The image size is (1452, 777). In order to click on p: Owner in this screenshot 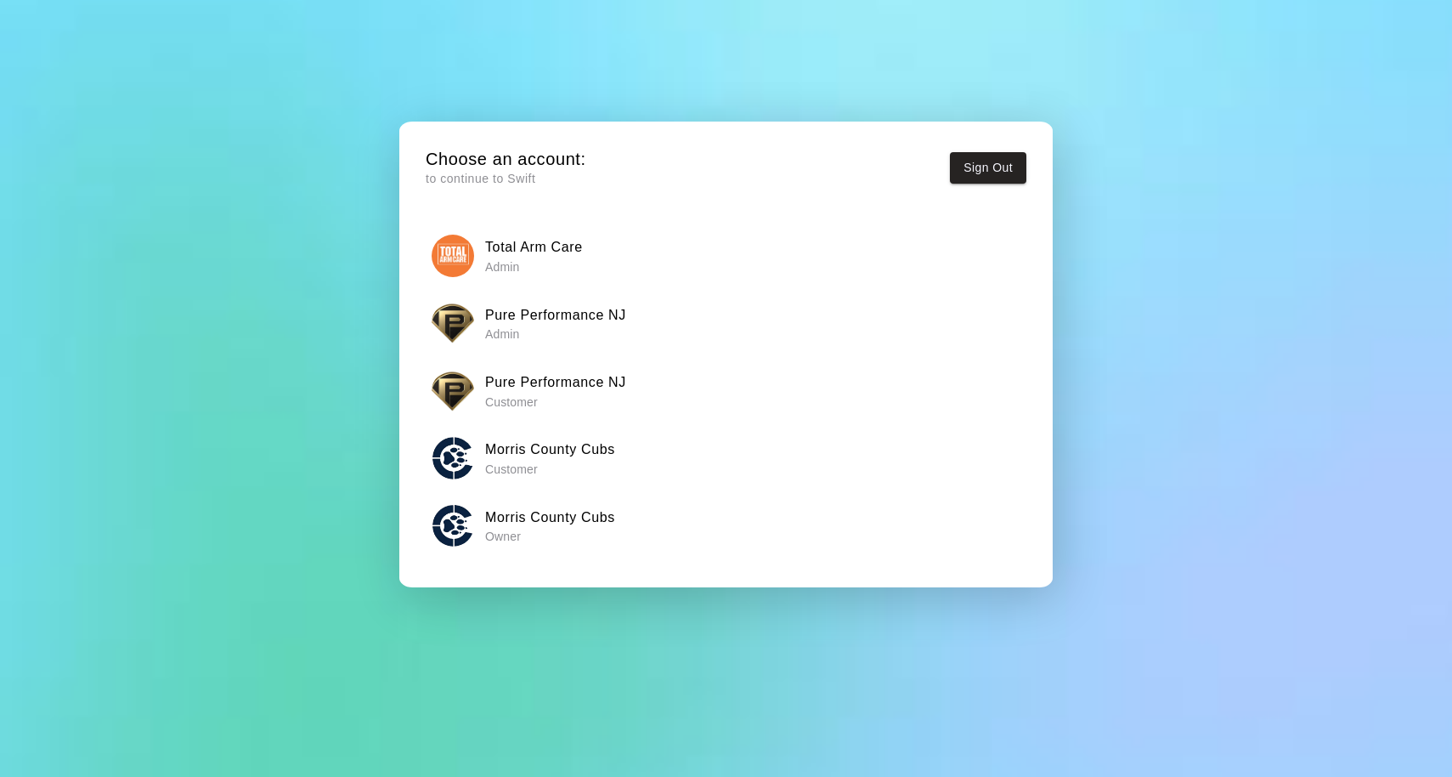, I will do `click(550, 536)`.